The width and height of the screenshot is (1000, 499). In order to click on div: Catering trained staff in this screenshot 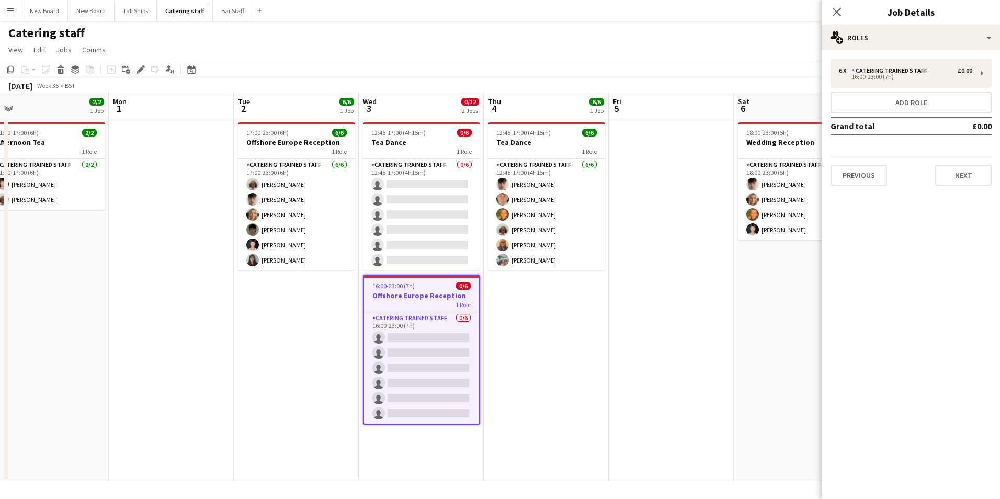, I will do `click(891, 71)`.